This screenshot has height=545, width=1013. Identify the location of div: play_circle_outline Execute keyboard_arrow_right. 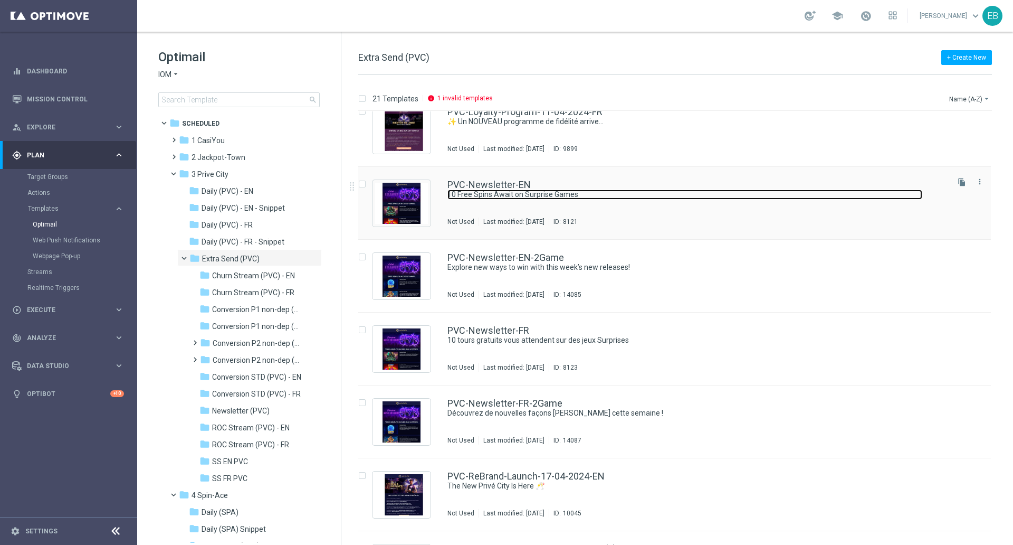
(68, 310).